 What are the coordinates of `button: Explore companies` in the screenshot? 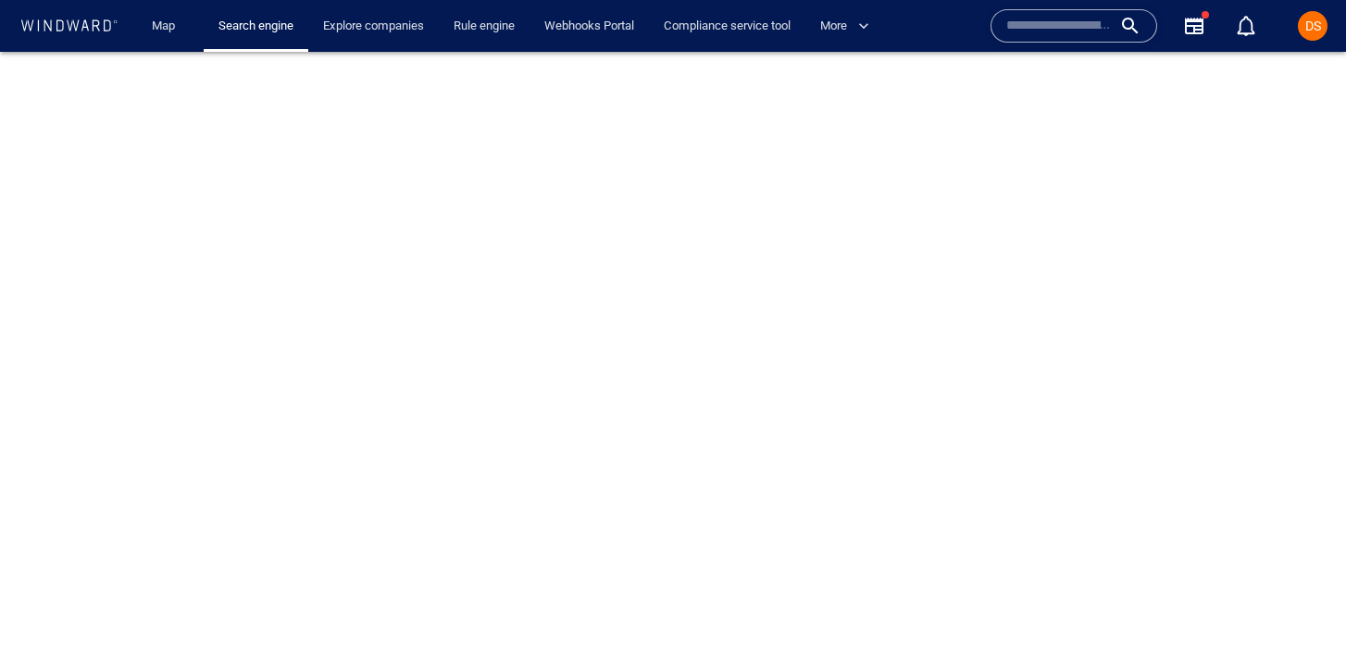 It's located at (373, 26).